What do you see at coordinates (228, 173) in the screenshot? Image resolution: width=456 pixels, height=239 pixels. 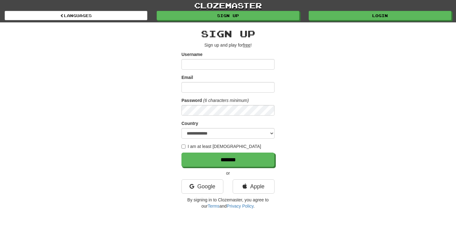 I see `p: or` at bounding box center [228, 173].